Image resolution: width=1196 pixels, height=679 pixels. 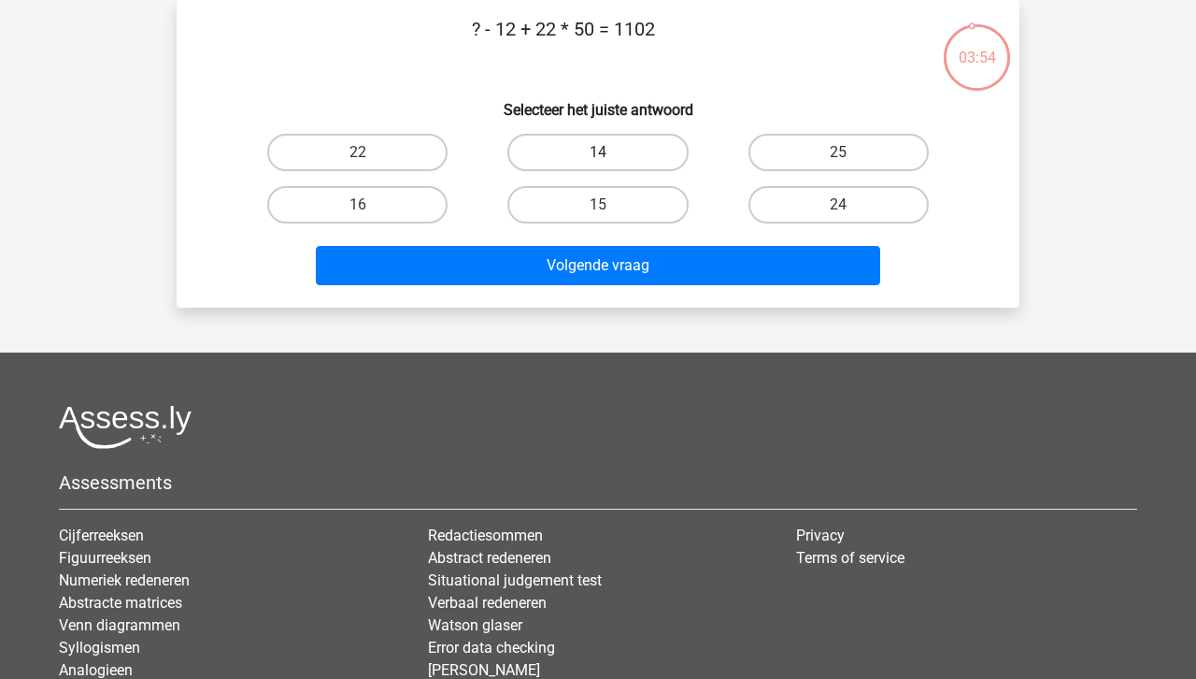 What do you see at coordinates (101, 535) in the screenshot?
I see `a: Cijferreeksen` at bounding box center [101, 535].